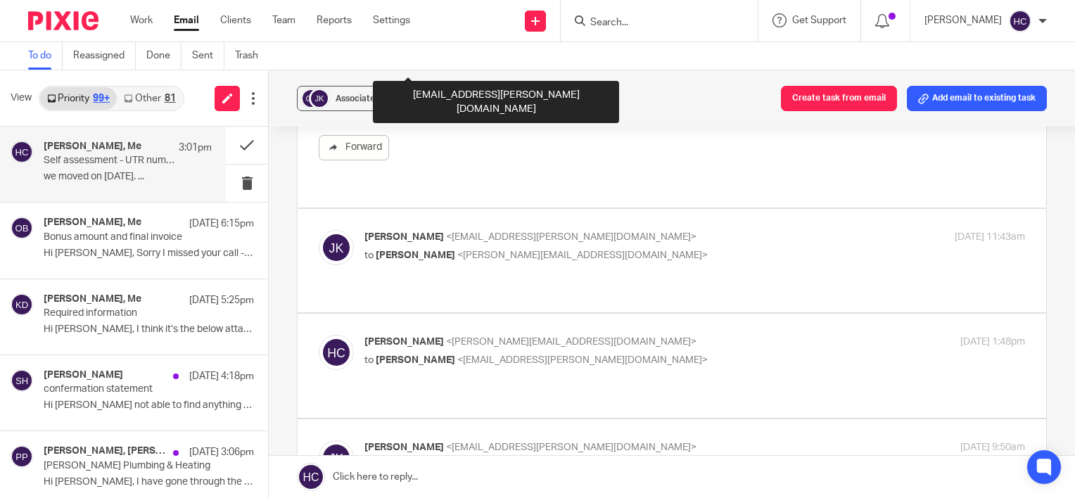 The image size is (1075, 498). What do you see at coordinates (977, 99) in the screenshot?
I see `button: Add email to existing task` at bounding box center [977, 99].